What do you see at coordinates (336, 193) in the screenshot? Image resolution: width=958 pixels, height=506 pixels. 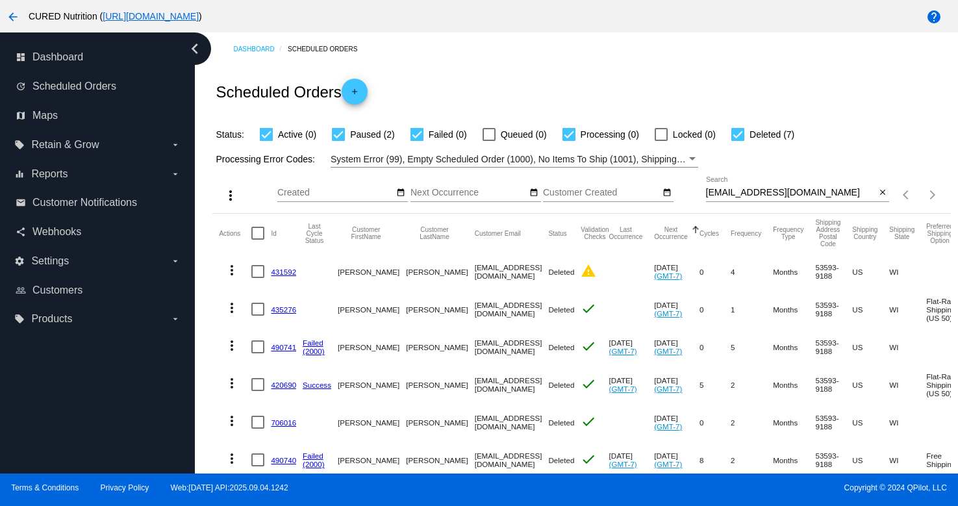 I see `input: Created` at bounding box center [336, 193].